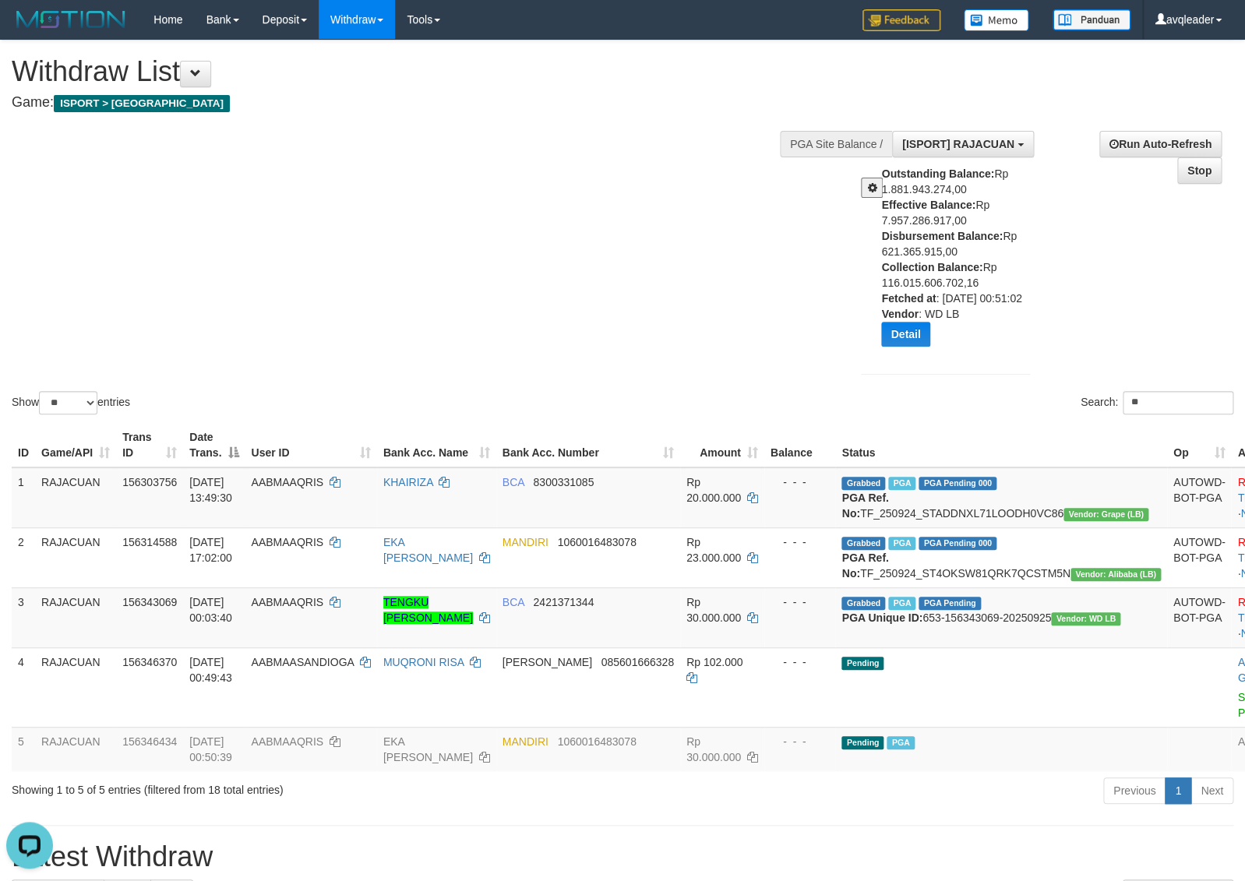 The height and width of the screenshot is (881, 1245). I want to click on a: KHAIRIZA, so click(408, 482).